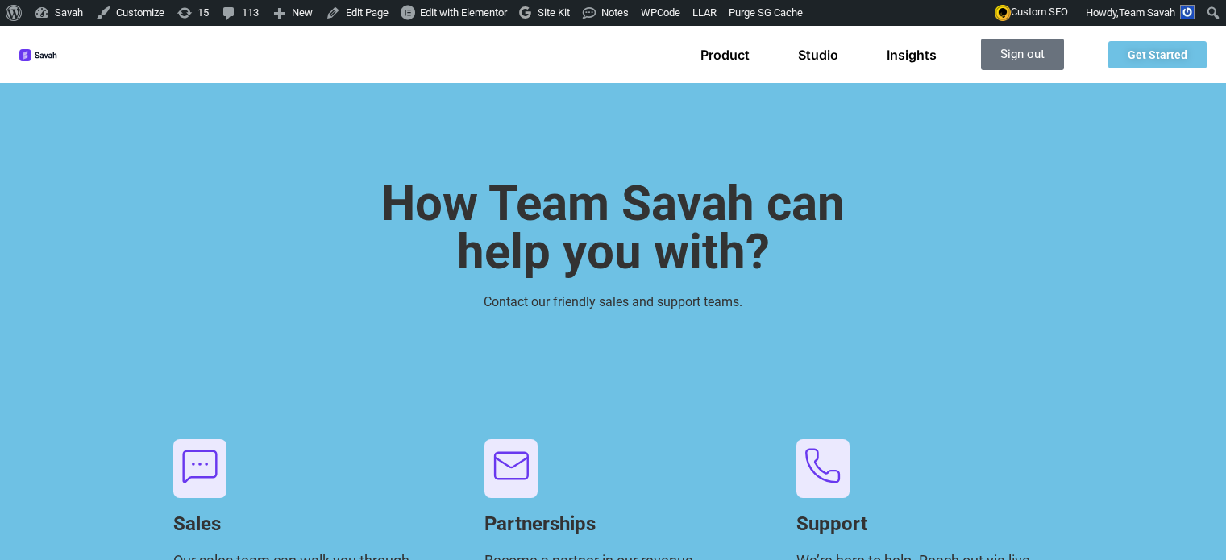 The width and height of the screenshot is (1226, 560). What do you see at coordinates (818, 55) in the screenshot?
I see `a: Studio` at bounding box center [818, 55].